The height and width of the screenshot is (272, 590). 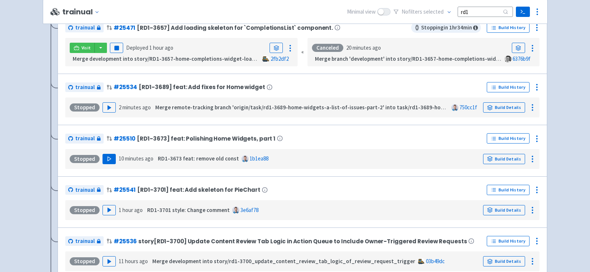 I want to click on a: #25534, so click(x=125, y=87).